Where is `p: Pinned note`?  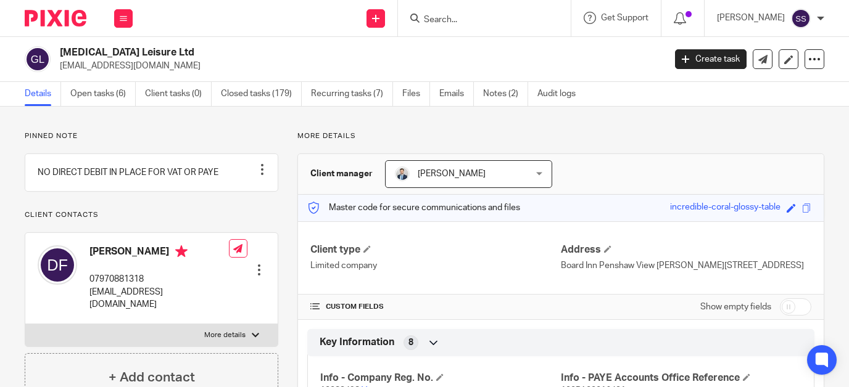 p: Pinned note is located at coordinates (151, 136).